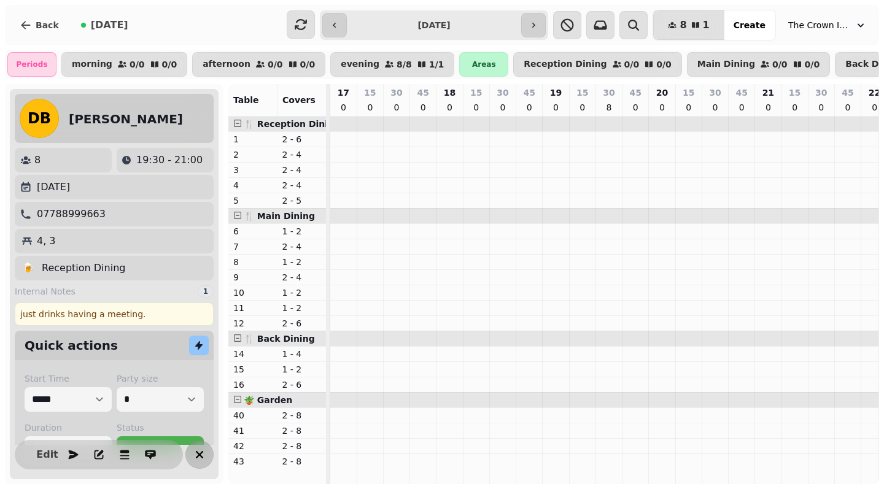 The width and height of the screenshot is (884, 489). I want to click on span: Back, so click(47, 25).